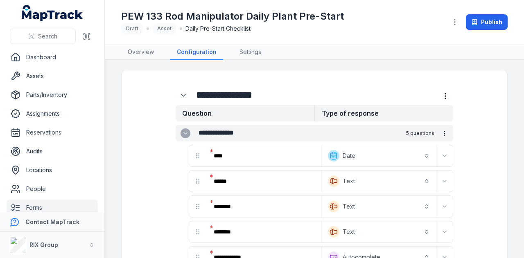 The width and height of the screenshot is (524, 258). Describe the element at coordinates (44, 245) in the screenshot. I see `strong: RIX Group` at that location.